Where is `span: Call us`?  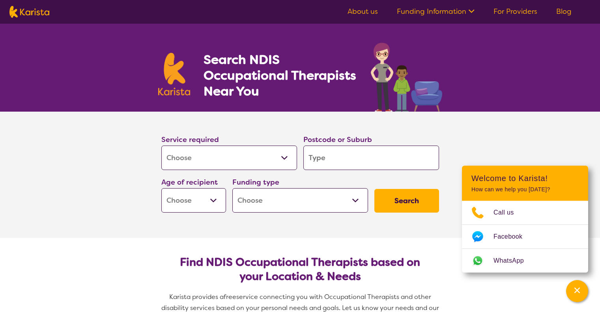 span: Call us is located at coordinates (508, 213).